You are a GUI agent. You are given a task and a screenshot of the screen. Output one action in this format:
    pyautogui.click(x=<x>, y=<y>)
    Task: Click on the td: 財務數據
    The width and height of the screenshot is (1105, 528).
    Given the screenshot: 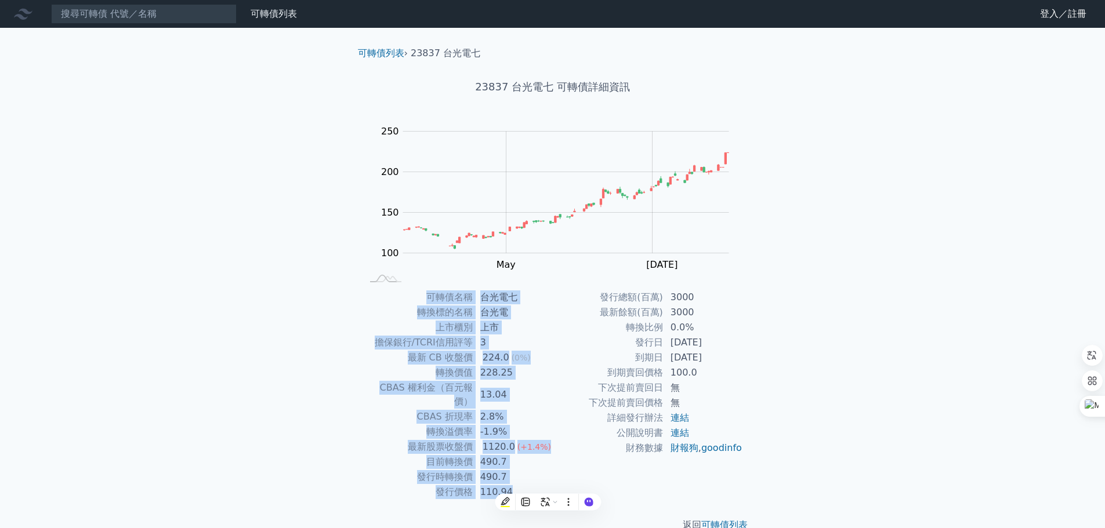 What is the action you would take?
    pyautogui.click(x=608, y=448)
    